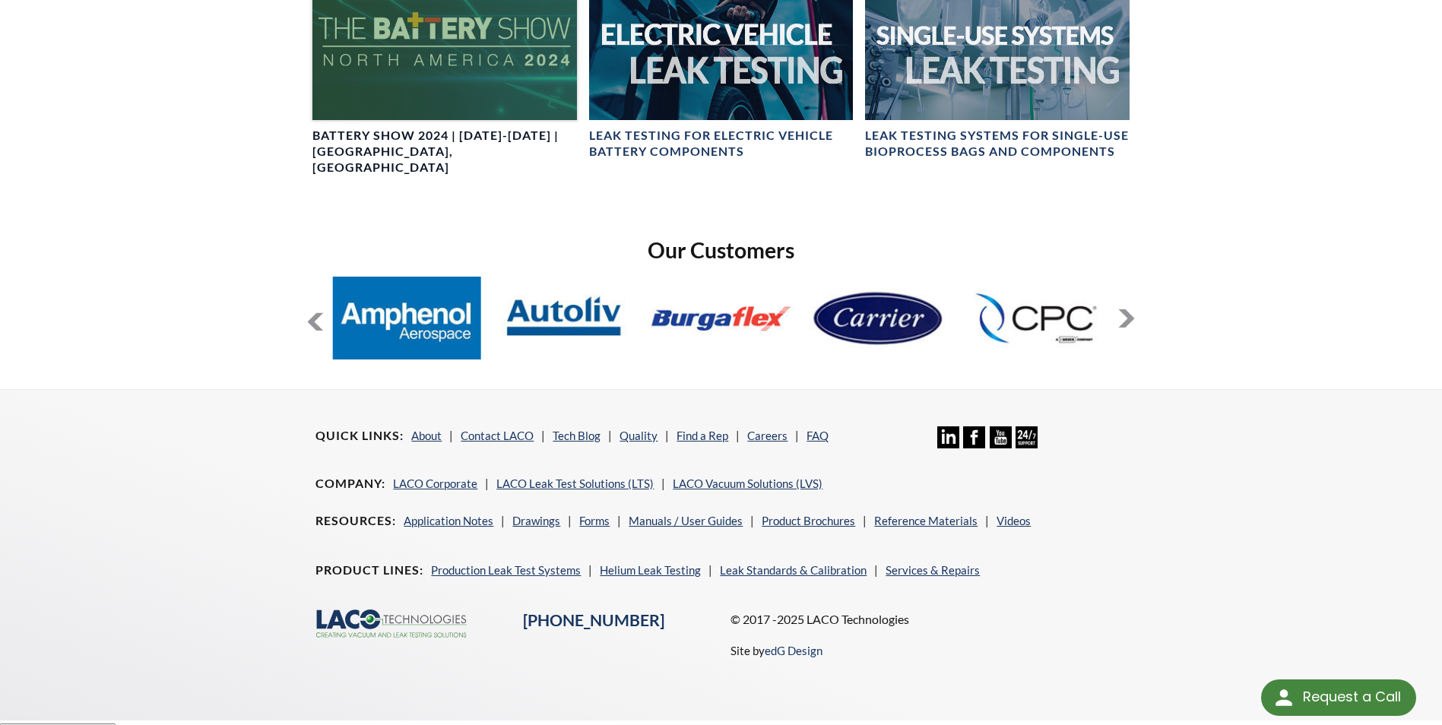 This screenshot has width=1442, height=725. What do you see at coordinates (350, 483) in the screenshot?
I see `h4: Company` at bounding box center [350, 483].